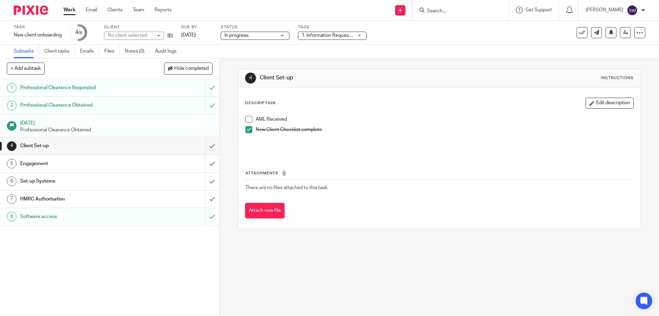 The image size is (659, 316). Describe the element at coordinates (38, 35) in the screenshot. I see `div: New client onboarding` at that location.